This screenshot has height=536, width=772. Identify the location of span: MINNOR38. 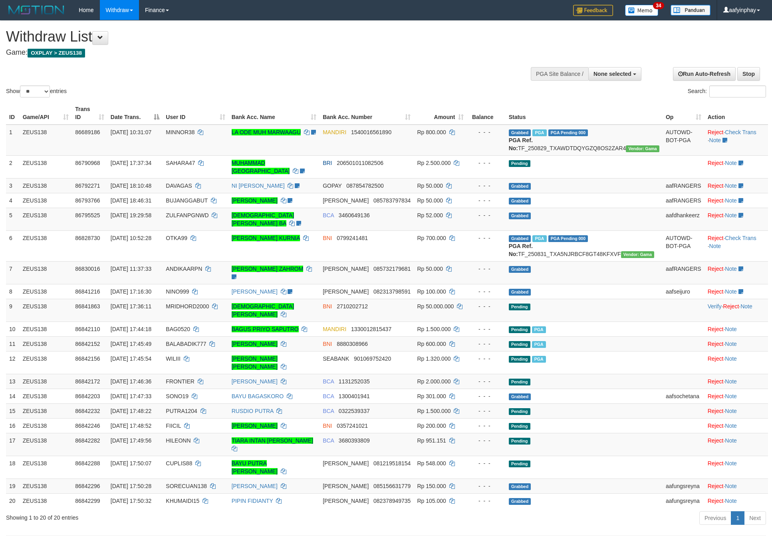
(180, 132).